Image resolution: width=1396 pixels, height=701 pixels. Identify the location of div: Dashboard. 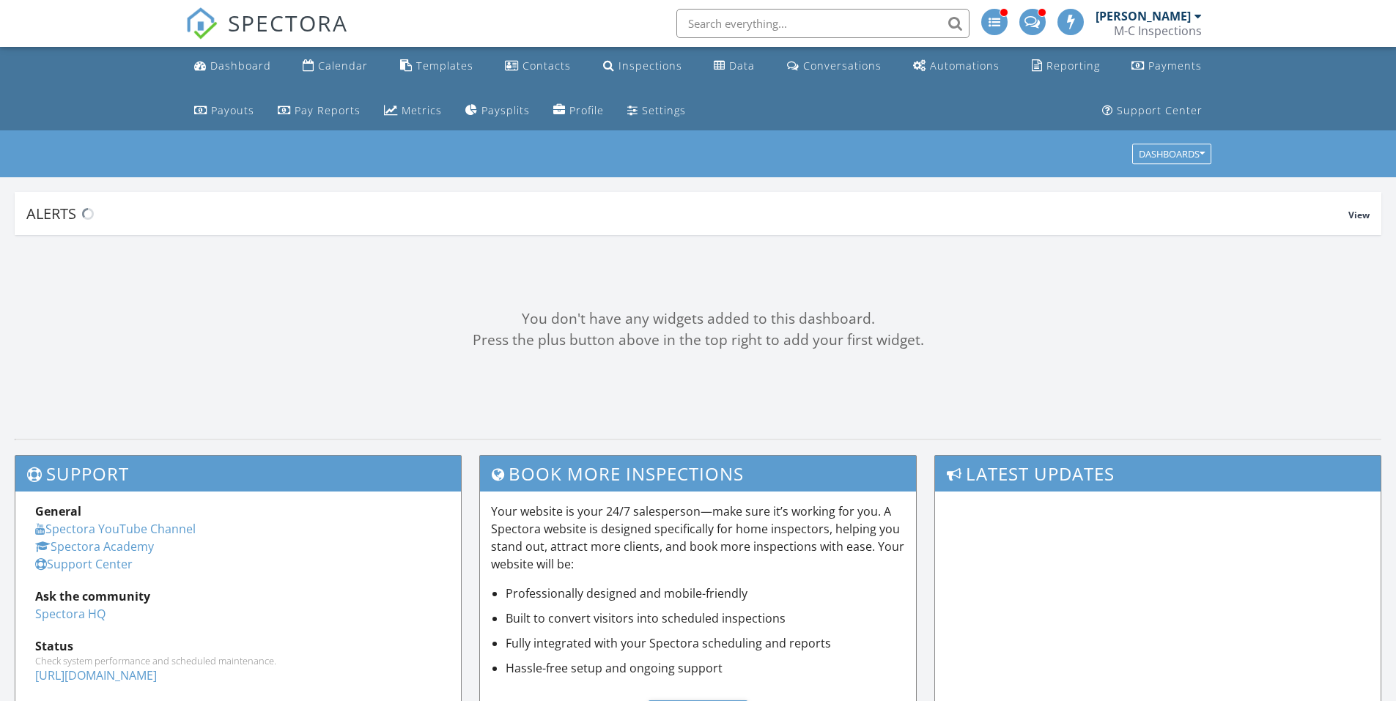
(240, 65).